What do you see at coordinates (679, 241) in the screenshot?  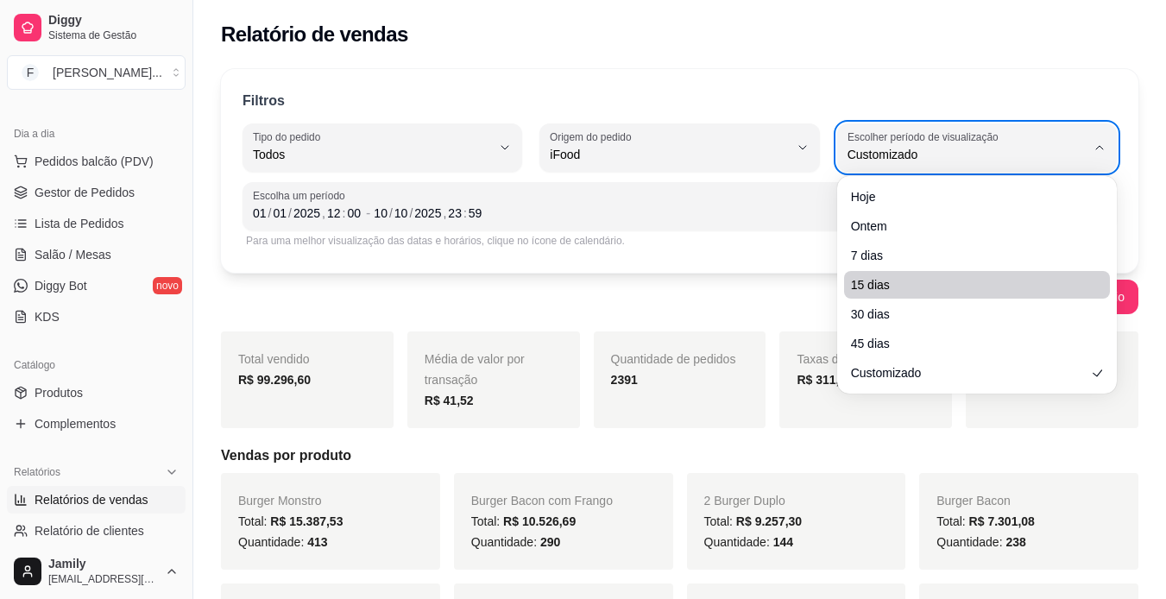 I see `div: Para uma melhor visualização das datas e horários, clique no ícone de calendário.` at bounding box center [679, 241].